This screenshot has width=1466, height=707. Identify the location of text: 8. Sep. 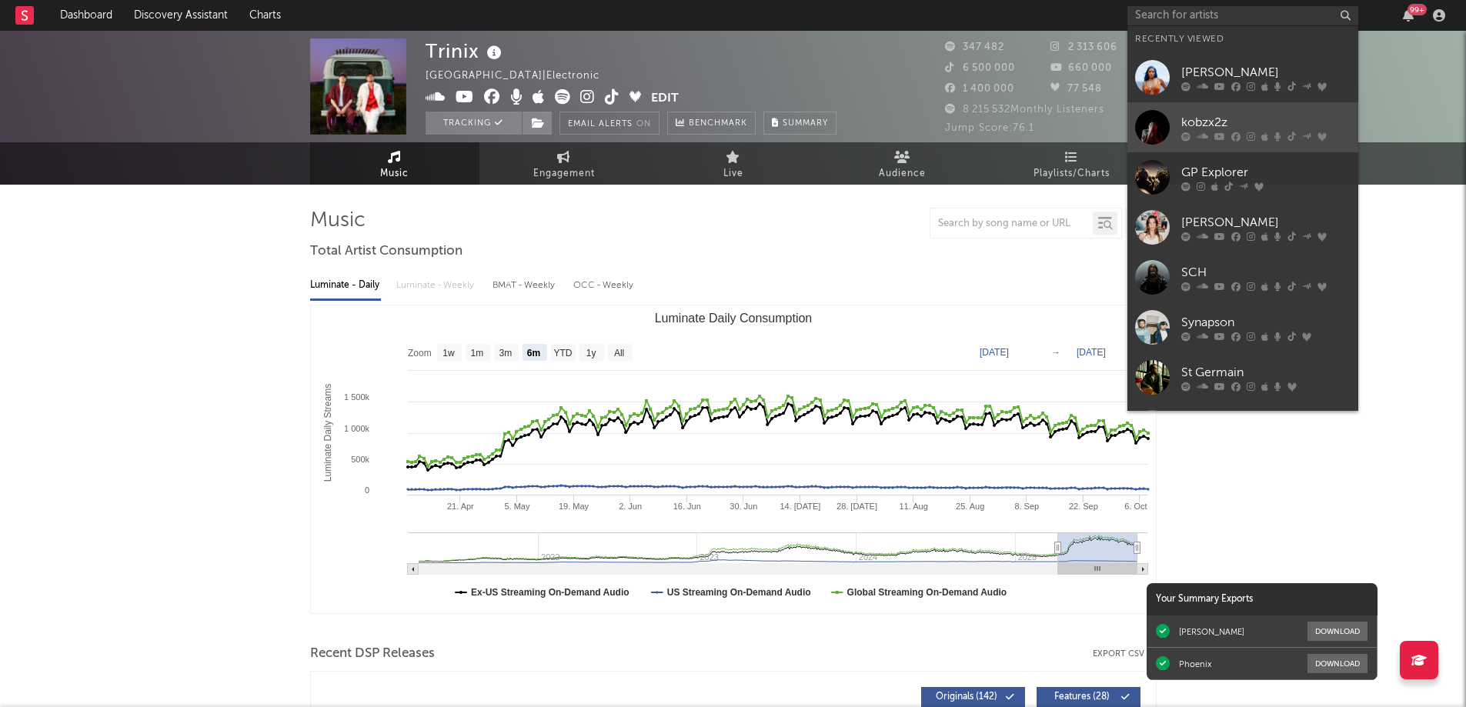
(1027, 507).